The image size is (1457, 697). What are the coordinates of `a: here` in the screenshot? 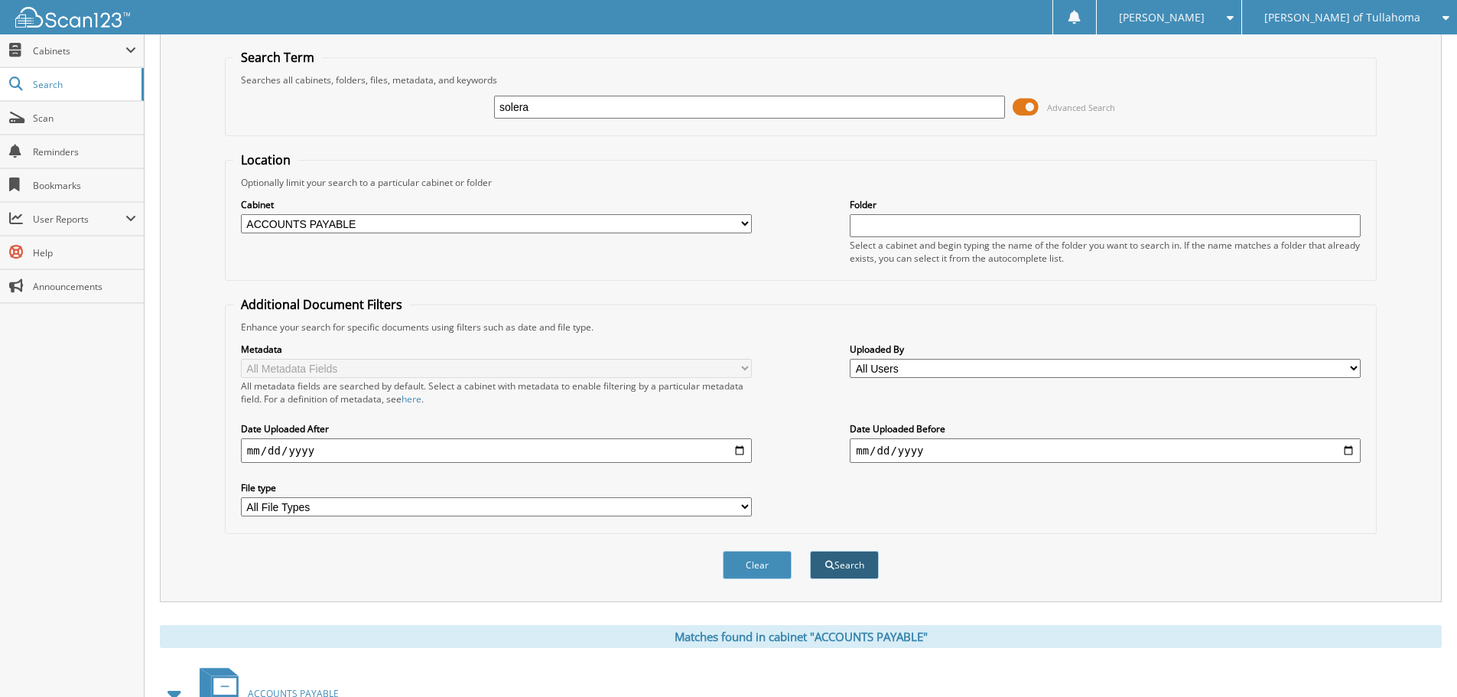 It's located at (411, 398).